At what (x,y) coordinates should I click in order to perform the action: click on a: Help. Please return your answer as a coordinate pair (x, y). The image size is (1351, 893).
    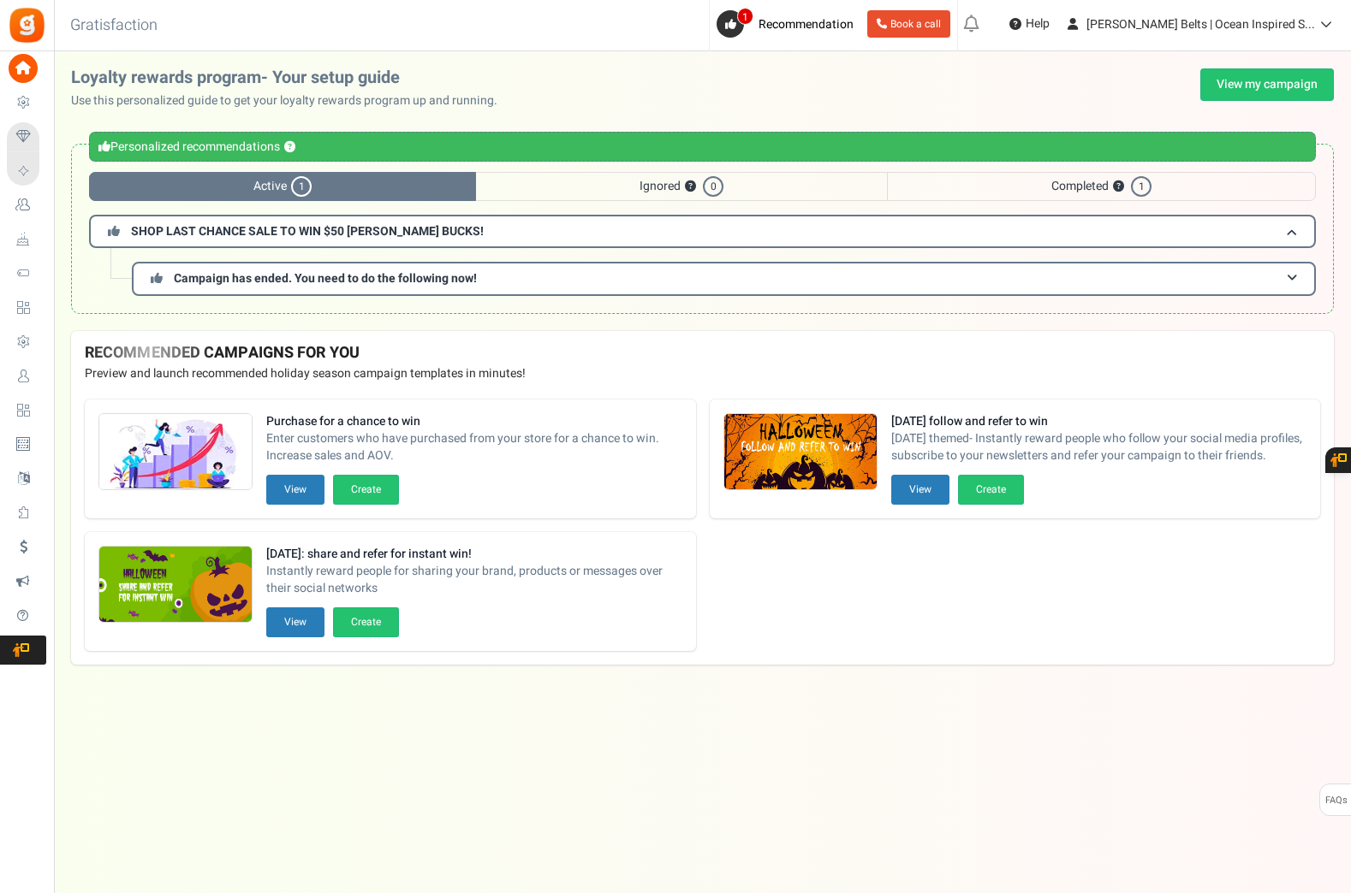
    Looking at the image, I should click on (1029, 24).